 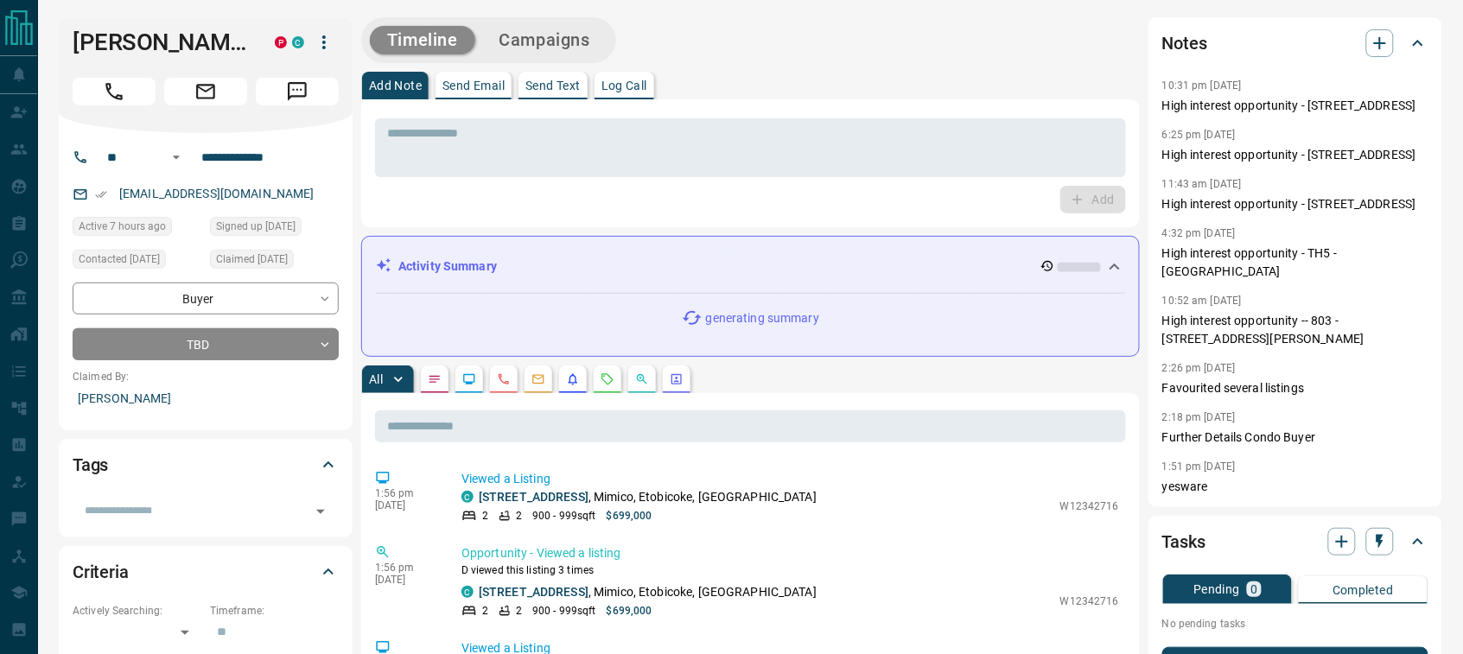 I want to click on svg: Notes, so click(x=435, y=379).